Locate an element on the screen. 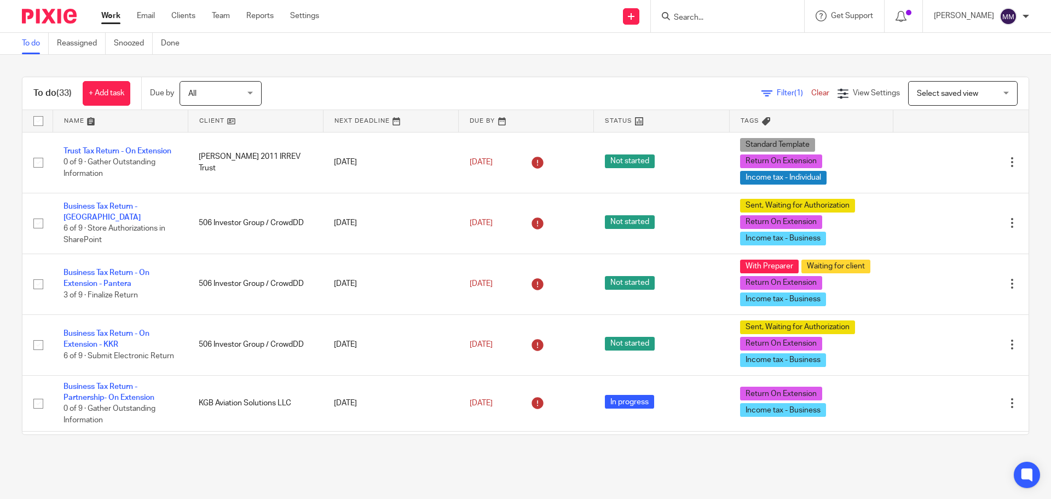 The height and width of the screenshot is (499, 1051). img: Pixie is located at coordinates (49, 16).